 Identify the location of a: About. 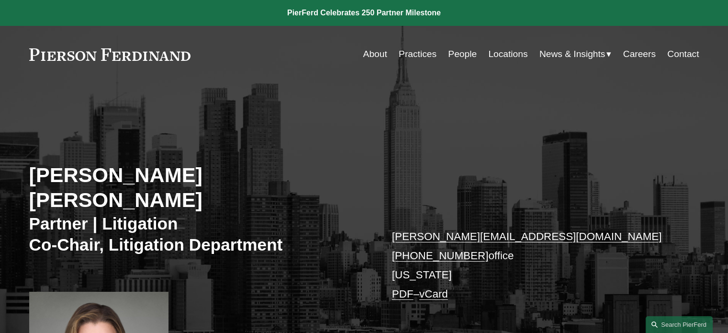
(375, 54).